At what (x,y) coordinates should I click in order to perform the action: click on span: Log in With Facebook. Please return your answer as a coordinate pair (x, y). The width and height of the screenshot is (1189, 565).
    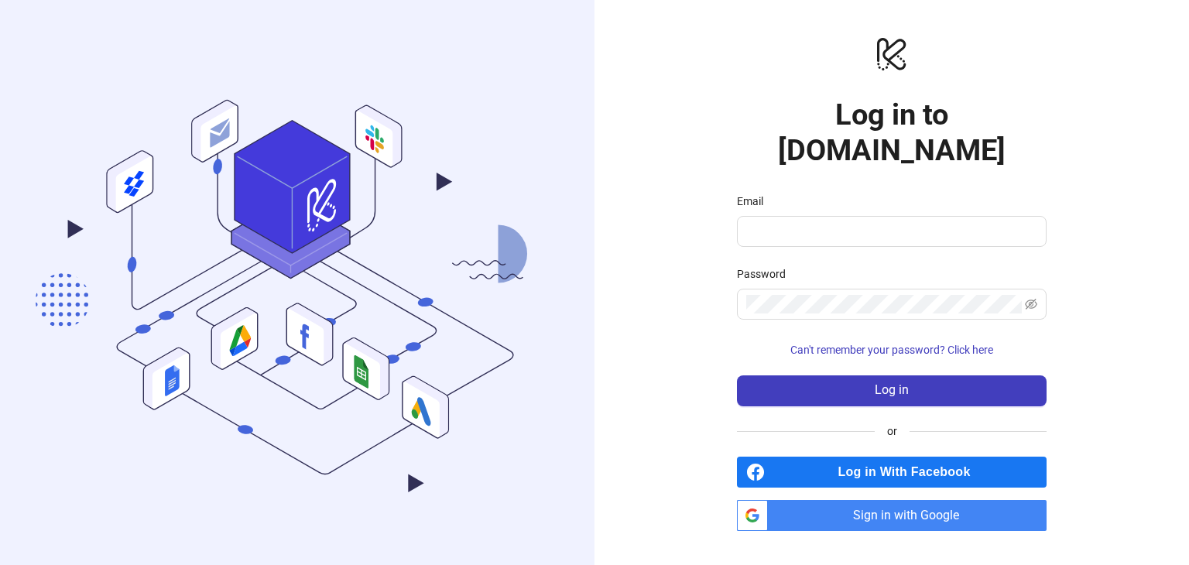
    Looking at the image, I should click on (909, 472).